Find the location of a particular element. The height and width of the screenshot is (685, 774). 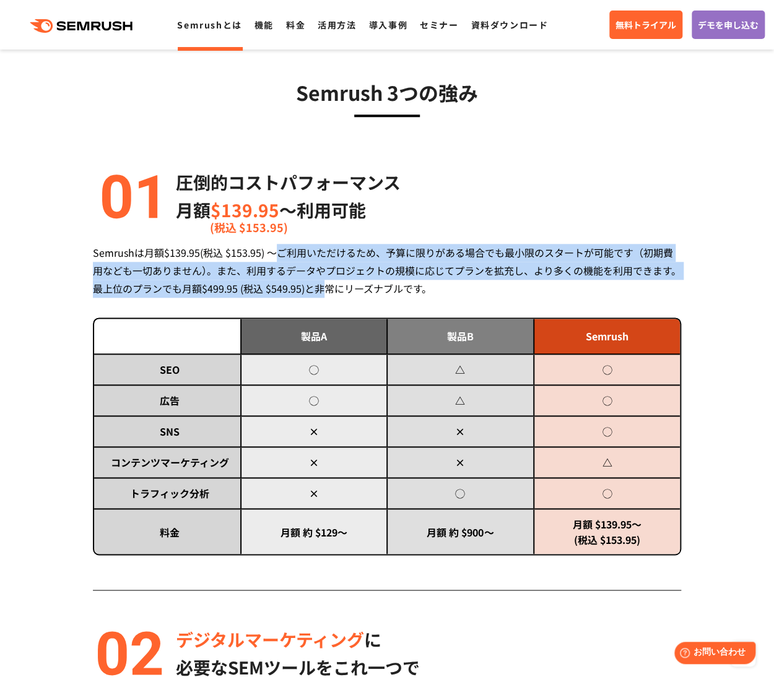

td: Semrush is located at coordinates (607, 336).